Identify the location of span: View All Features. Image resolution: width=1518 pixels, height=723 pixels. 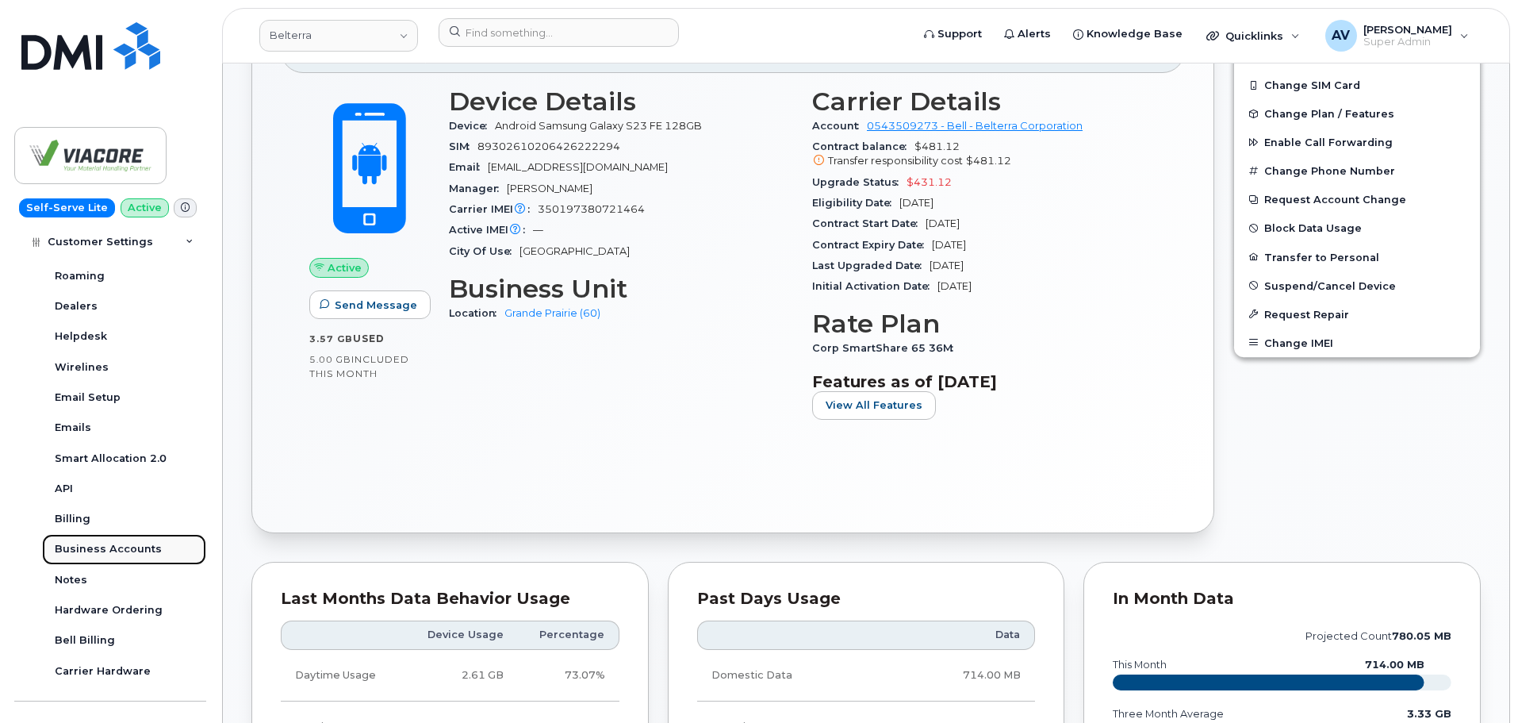
(874, 405).